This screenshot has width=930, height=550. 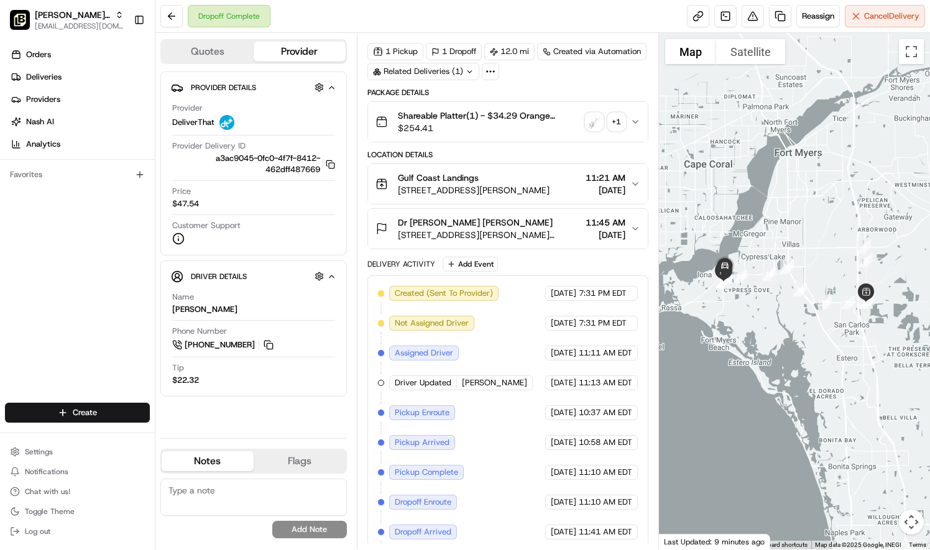 I want to click on span: Price, so click(x=181, y=191).